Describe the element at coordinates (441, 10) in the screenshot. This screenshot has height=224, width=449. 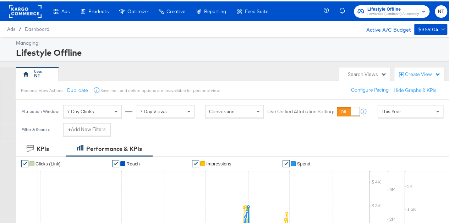
I see `button: NT` at that location.